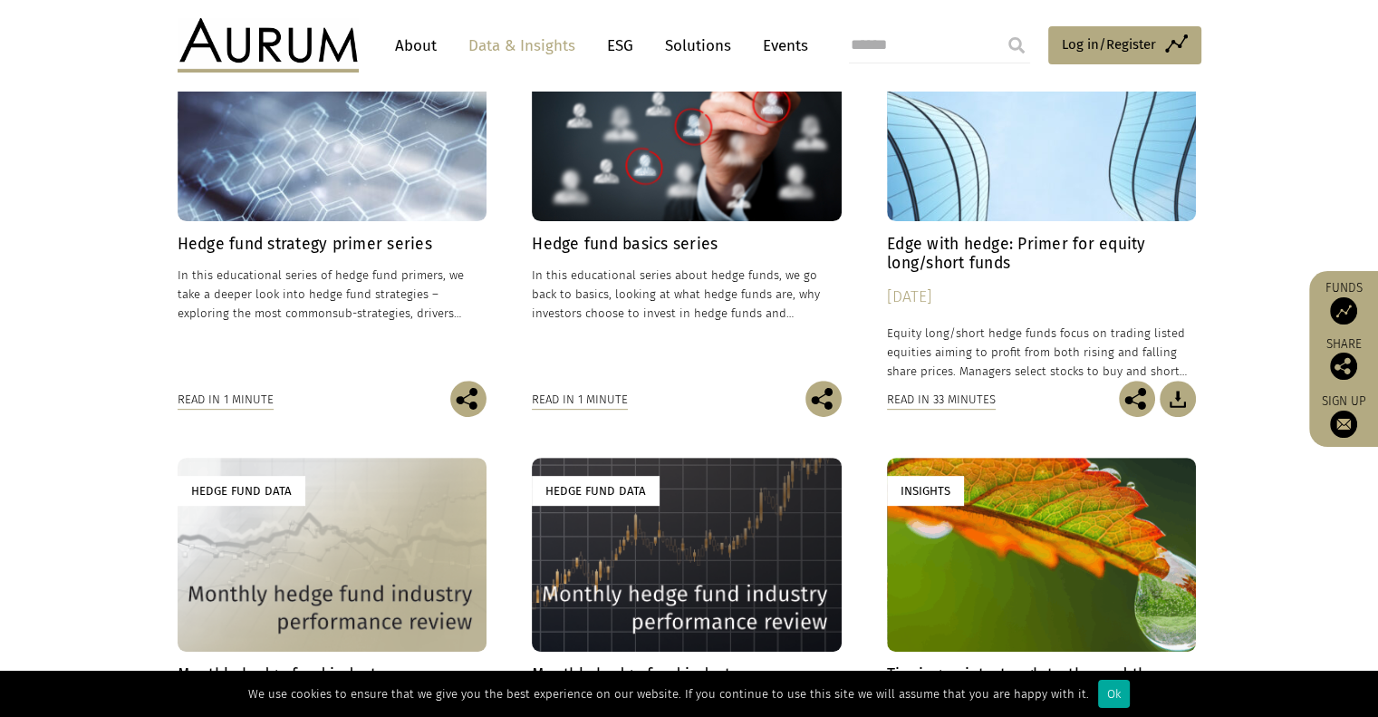 This screenshot has width=1378, height=717. I want to click on a: Data & Insights, so click(522, 45).